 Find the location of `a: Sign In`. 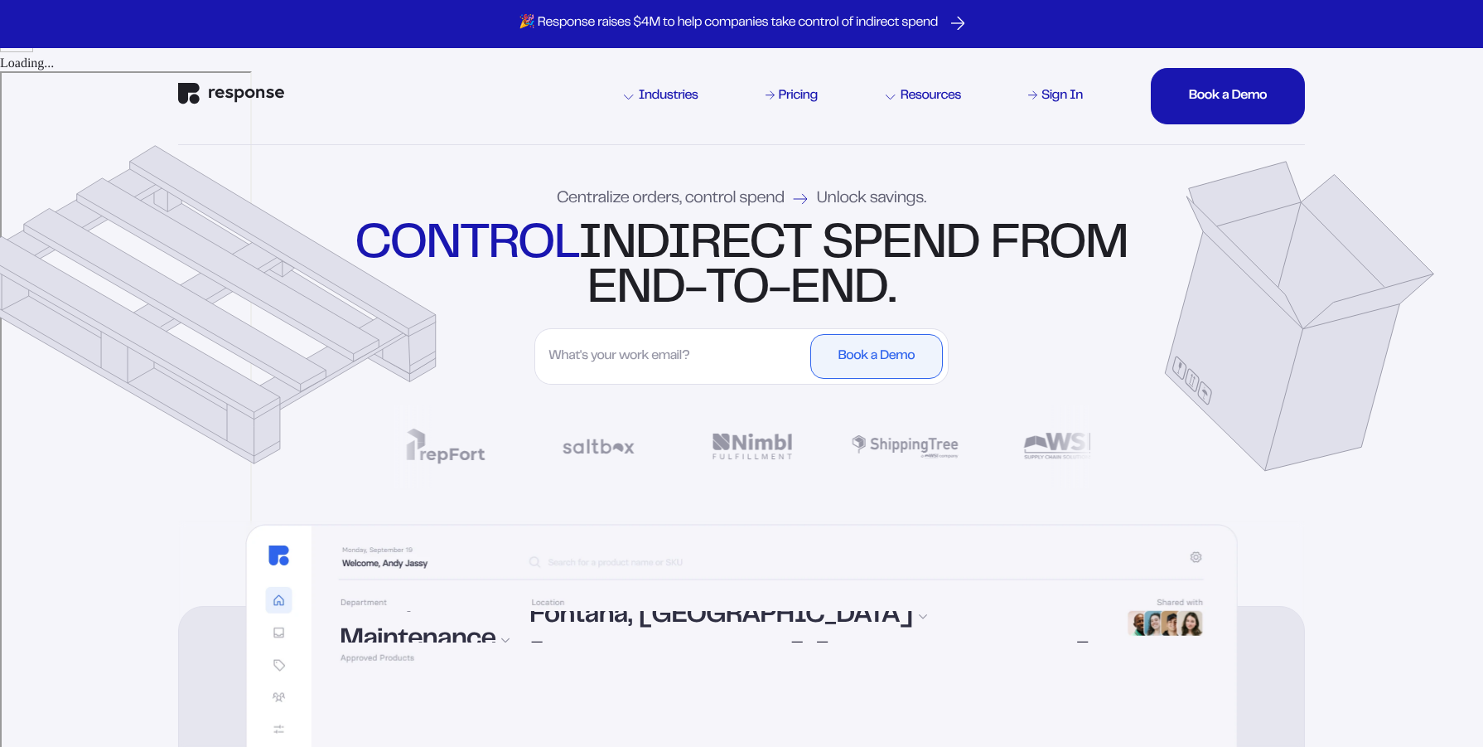

a: Sign In is located at coordinates (1056, 96).